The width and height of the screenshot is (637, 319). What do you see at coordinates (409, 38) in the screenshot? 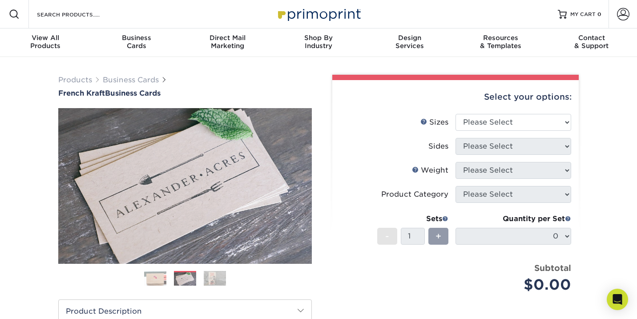
I see `span: Design` at bounding box center [409, 38].